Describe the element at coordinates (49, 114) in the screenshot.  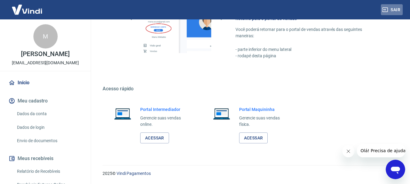
I see `a: Dados da conta` at that location.